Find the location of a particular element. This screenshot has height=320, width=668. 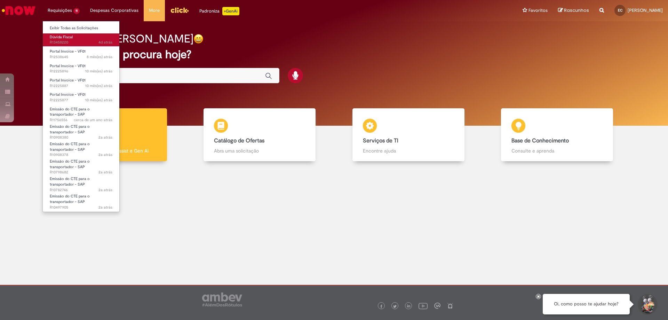

span: More is located at coordinates (154, 10).